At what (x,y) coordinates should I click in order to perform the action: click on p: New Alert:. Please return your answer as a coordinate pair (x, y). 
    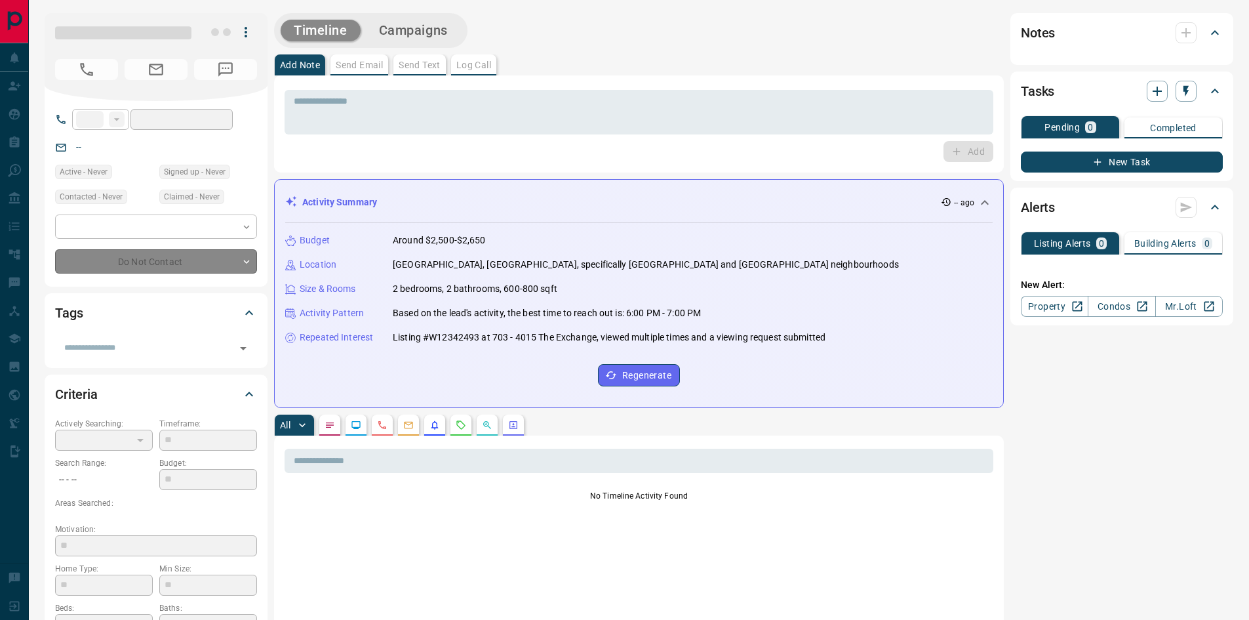
    Looking at the image, I should click on (1122, 285).